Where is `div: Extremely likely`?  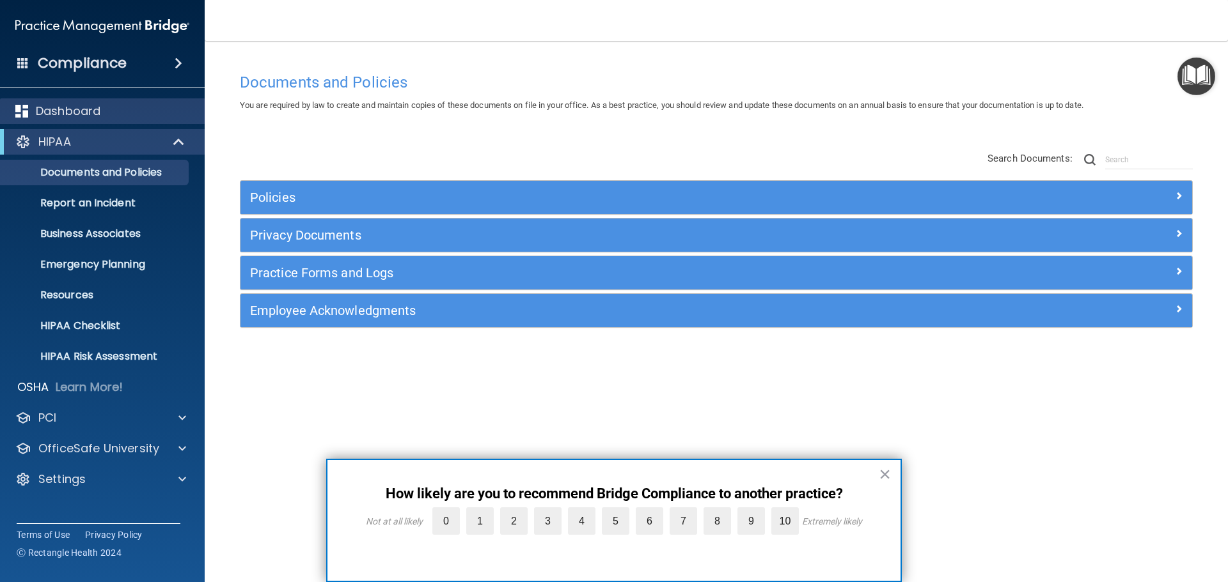
div: Extremely likely is located at coordinates (832, 522).